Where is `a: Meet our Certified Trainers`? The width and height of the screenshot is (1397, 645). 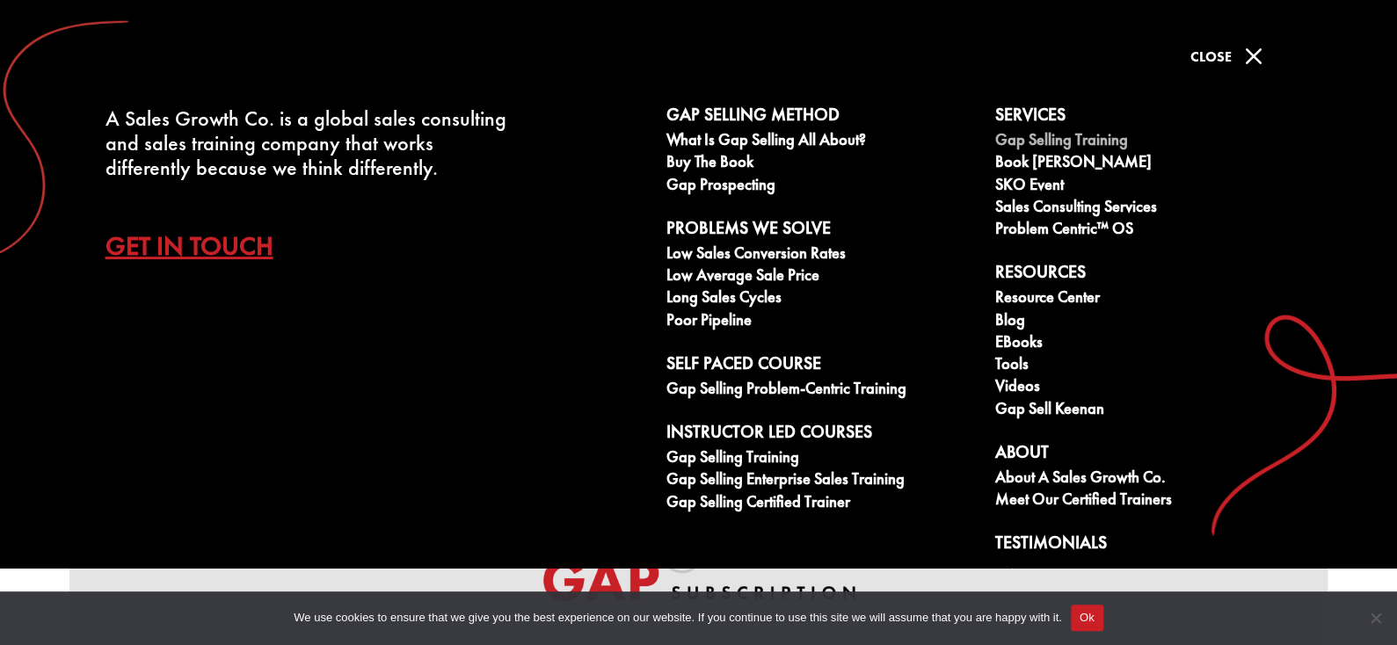 a: Meet our Certified Trainers is located at coordinates (1148, 501).